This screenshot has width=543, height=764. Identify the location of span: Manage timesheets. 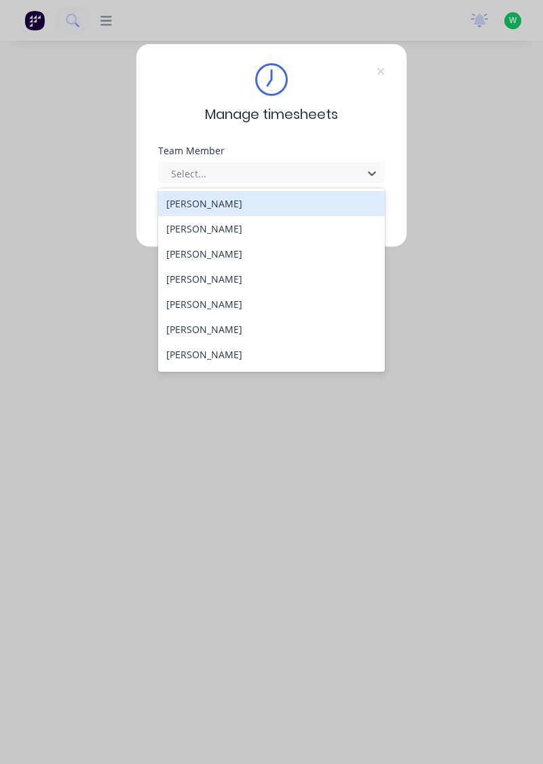
(272, 114).